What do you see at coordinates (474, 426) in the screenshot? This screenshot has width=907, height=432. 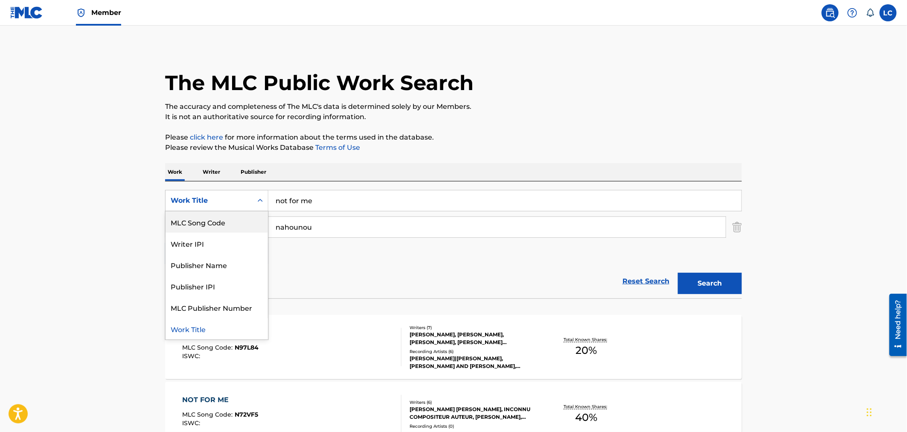 I see `div: Recording Artists ( 0 )` at bounding box center [474, 426].